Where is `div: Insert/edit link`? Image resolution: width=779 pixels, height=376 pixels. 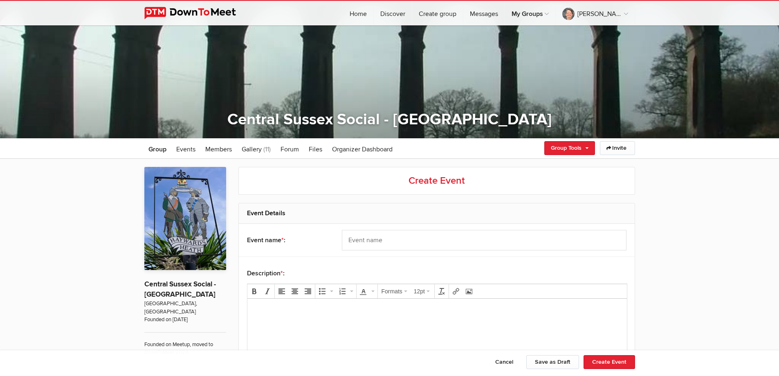 div: Insert/edit link is located at coordinates (456, 291).